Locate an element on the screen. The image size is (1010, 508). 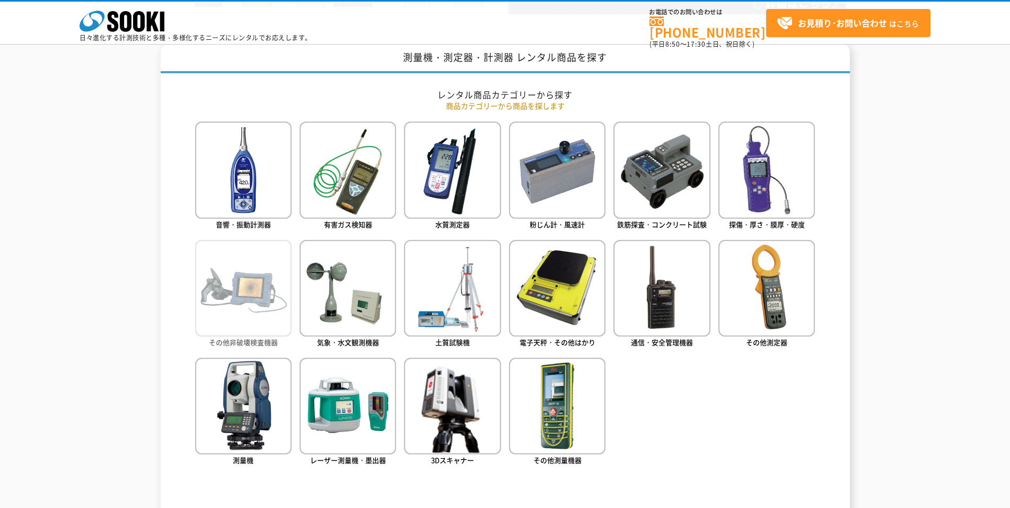
span: 気象・水文観測機器 is located at coordinates (348, 342).